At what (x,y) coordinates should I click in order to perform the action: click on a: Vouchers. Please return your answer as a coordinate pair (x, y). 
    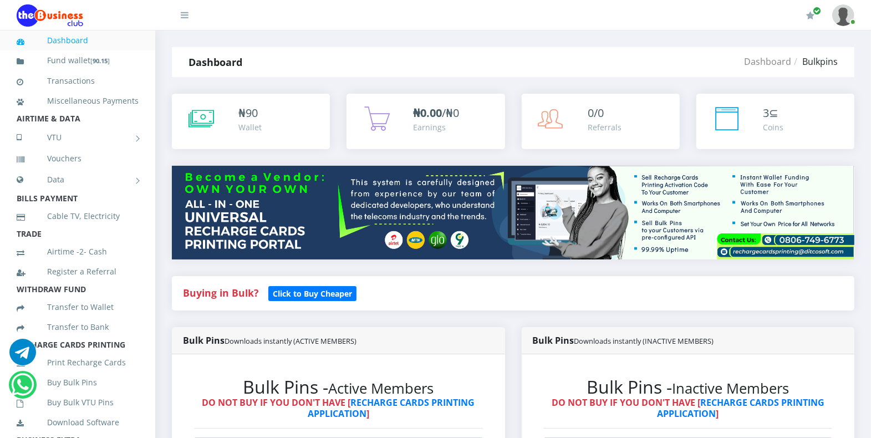
    Looking at the image, I should click on (78, 159).